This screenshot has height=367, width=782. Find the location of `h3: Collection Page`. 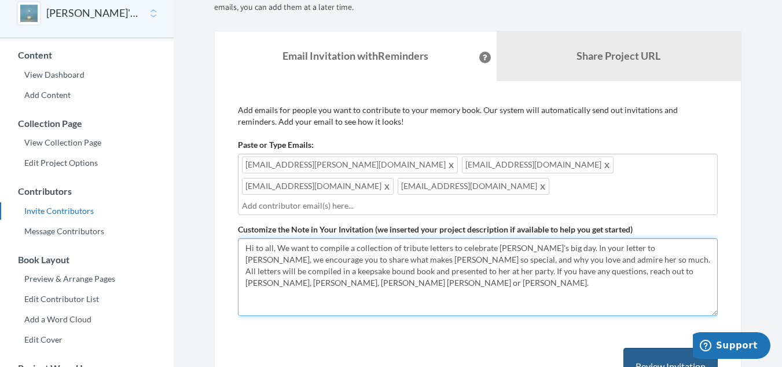

h3: Collection Page is located at coordinates (87, 123).